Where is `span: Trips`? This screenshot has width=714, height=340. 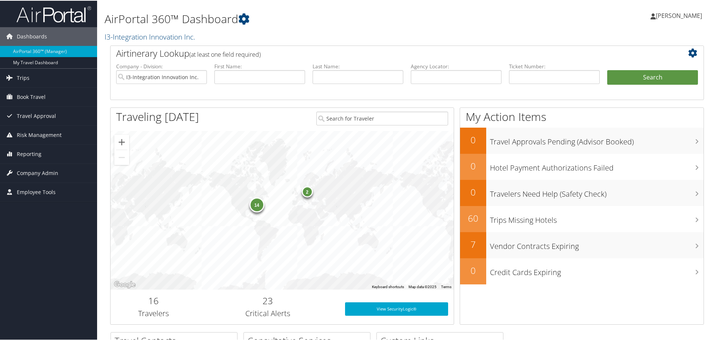
span: Trips is located at coordinates (23, 77).